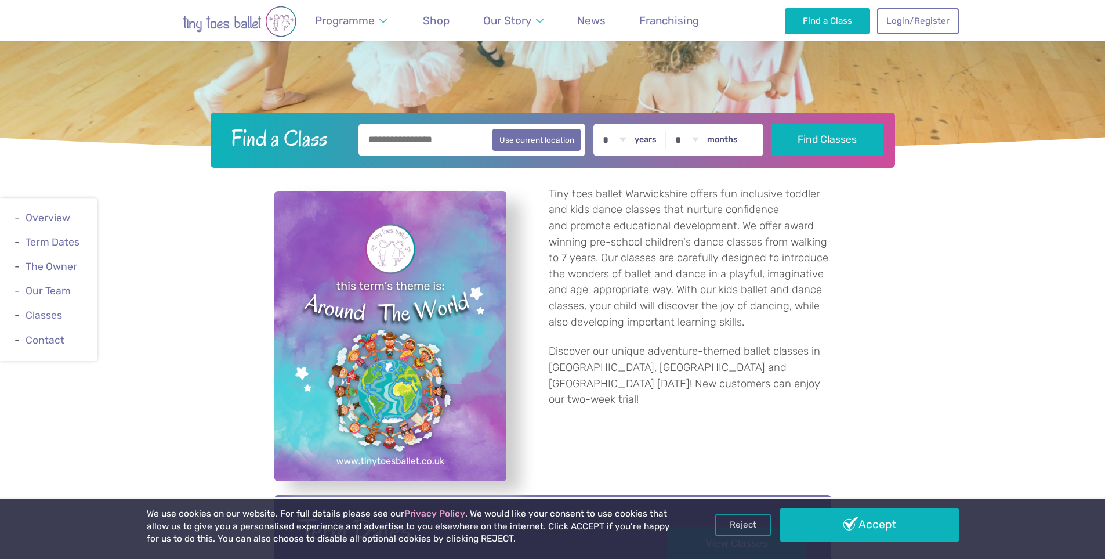 This screenshot has width=1105, height=559. I want to click on a: Shop, so click(436, 20).